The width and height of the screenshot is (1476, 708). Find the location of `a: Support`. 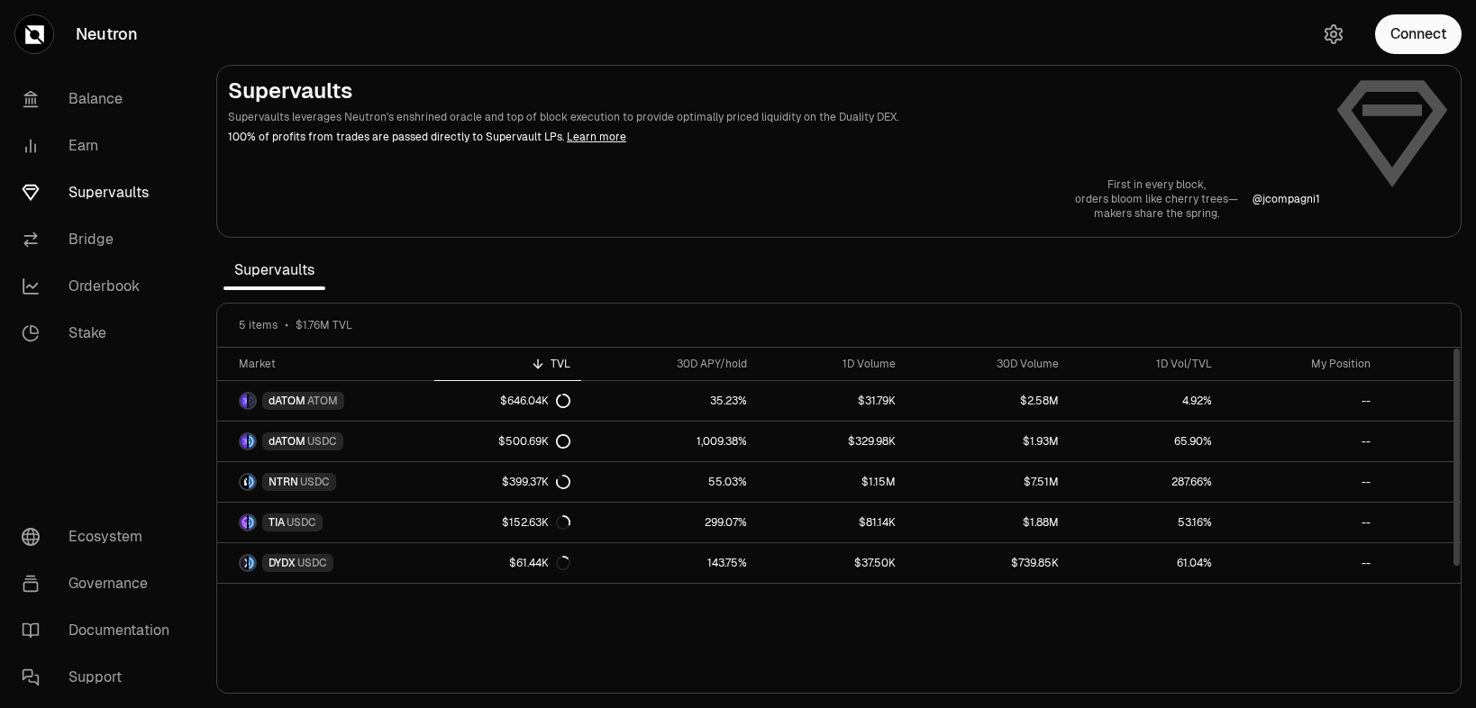

a: Support is located at coordinates (101, 678).